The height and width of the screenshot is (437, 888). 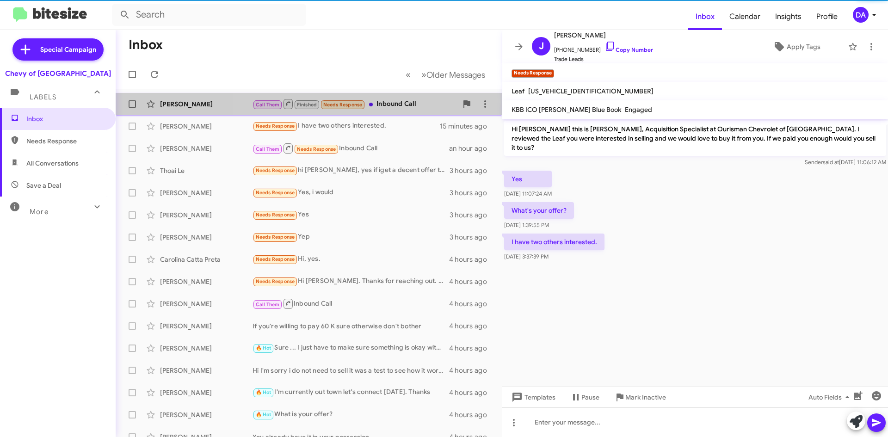 I want to click on span: Trade Leads, so click(x=604, y=59).